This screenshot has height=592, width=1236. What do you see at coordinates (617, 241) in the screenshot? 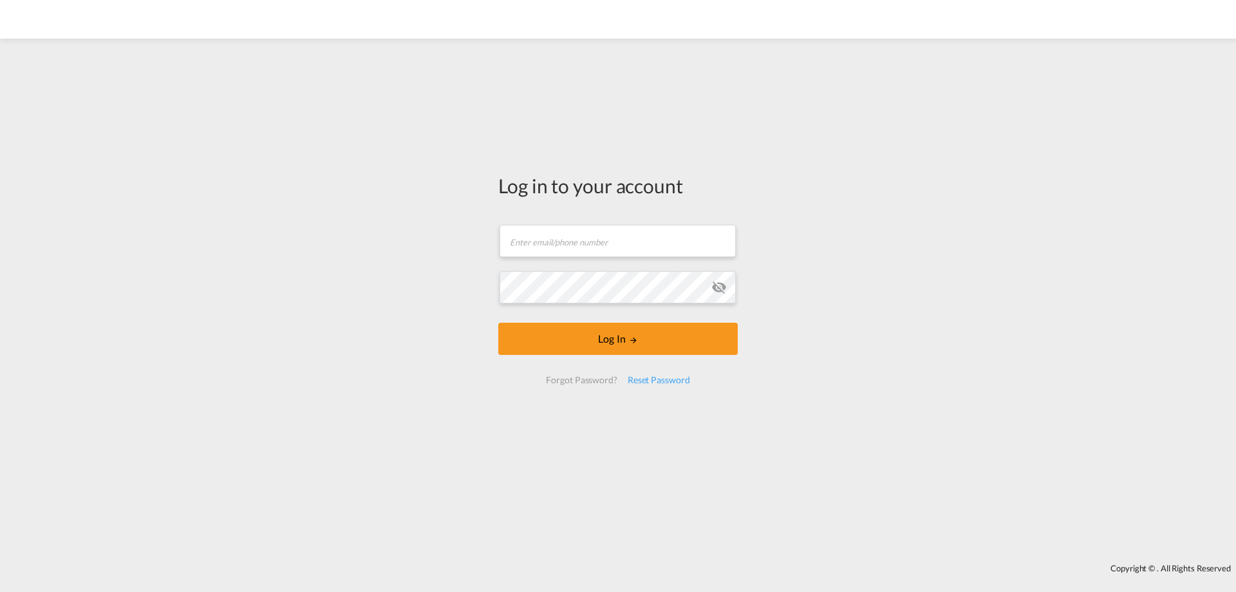
I see `input: Enter email/phone number` at bounding box center [617, 241].